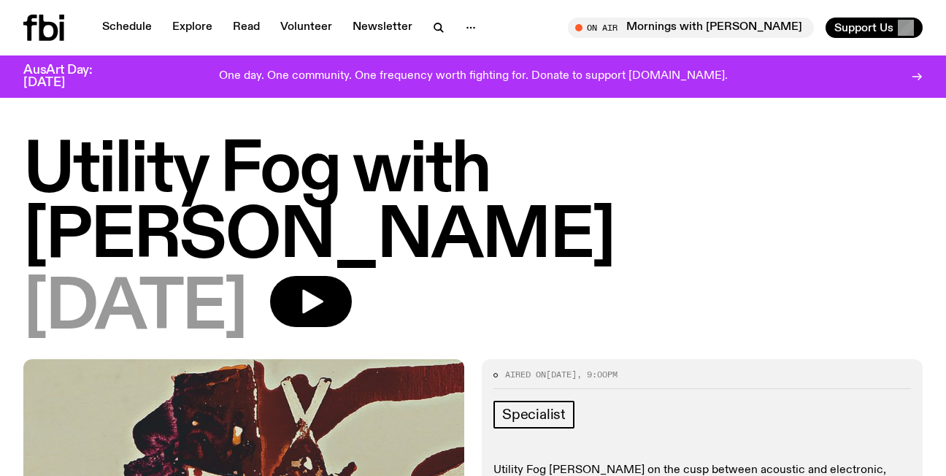  I want to click on a: Read, so click(246, 28).